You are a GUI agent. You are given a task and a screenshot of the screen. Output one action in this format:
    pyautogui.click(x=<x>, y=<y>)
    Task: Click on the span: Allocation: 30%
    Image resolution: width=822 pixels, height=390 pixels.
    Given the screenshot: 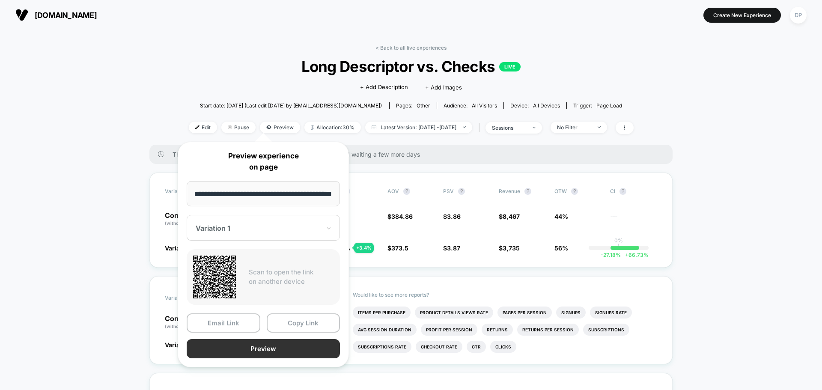 What is the action you would take?
    pyautogui.click(x=333, y=127)
    